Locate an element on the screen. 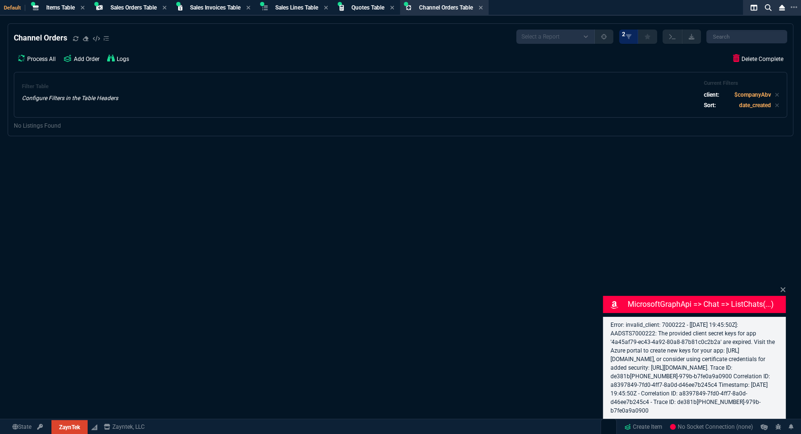 Image resolution: width=801 pixels, height=434 pixels. nx-icon: Search is located at coordinates (768, 8).